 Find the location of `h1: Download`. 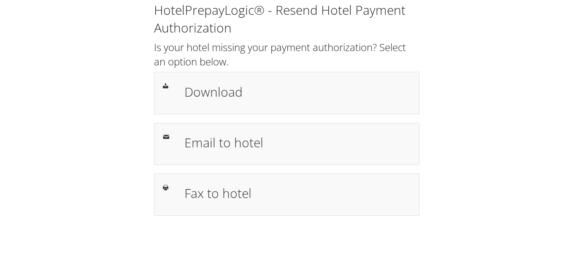

h1: Download is located at coordinates (297, 91).